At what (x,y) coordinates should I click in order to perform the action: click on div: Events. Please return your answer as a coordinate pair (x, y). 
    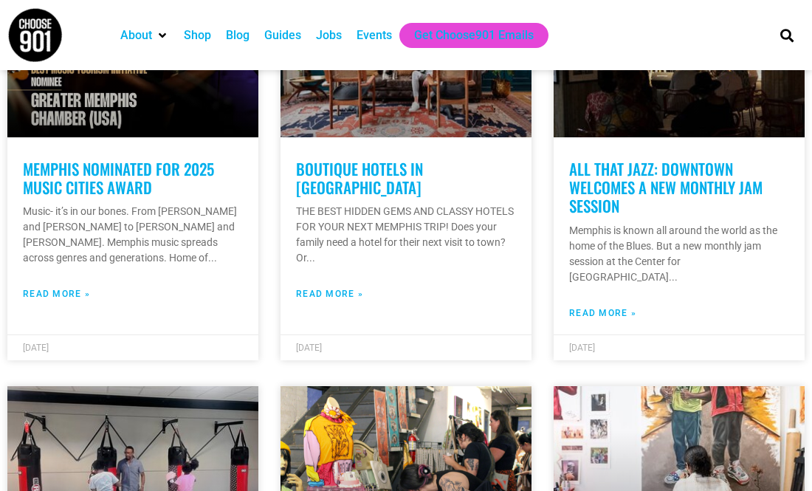
    Looking at the image, I should click on (374, 35).